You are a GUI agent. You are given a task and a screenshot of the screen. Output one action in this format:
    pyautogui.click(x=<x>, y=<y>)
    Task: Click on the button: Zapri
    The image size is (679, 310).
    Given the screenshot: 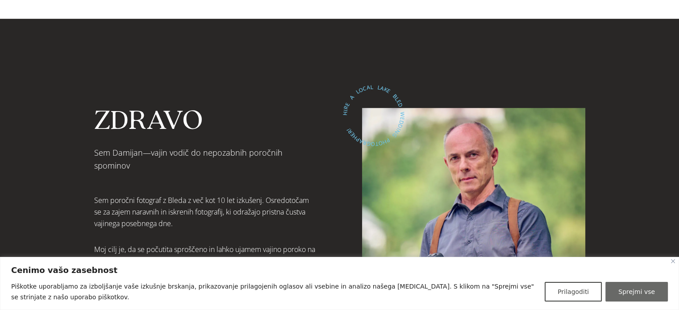 What is the action you would take?
    pyautogui.click(x=672, y=261)
    